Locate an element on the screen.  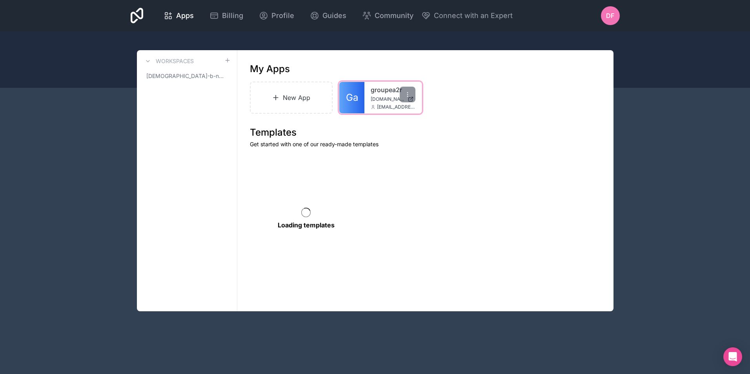
span: Guides is located at coordinates (334, 16).